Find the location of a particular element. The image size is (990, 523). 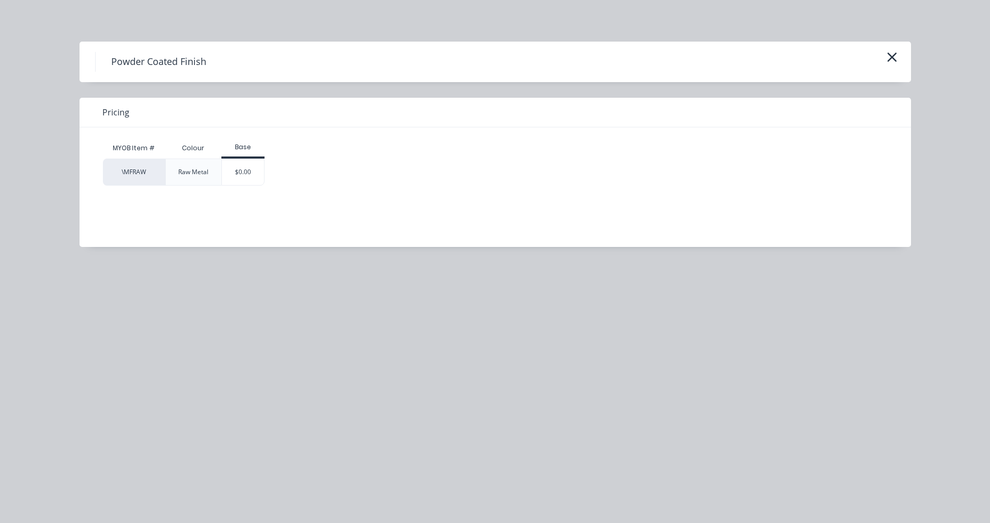

div: $0.00 is located at coordinates (243, 172).